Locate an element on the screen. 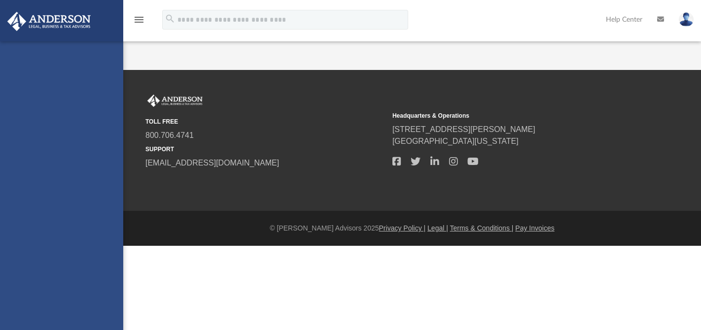  a: 800.706.4741 is located at coordinates (170, 135).